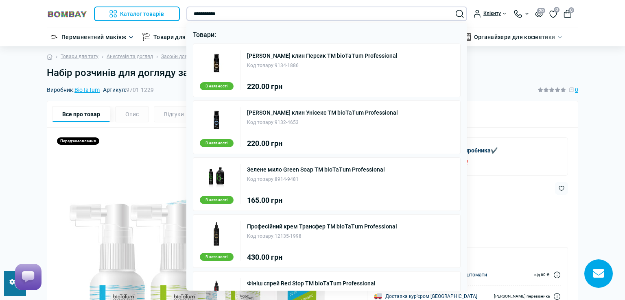  What do you see at coordinates (539, 13) in the screenshot?
I see `button: 20` at bounding box center [539, 13].